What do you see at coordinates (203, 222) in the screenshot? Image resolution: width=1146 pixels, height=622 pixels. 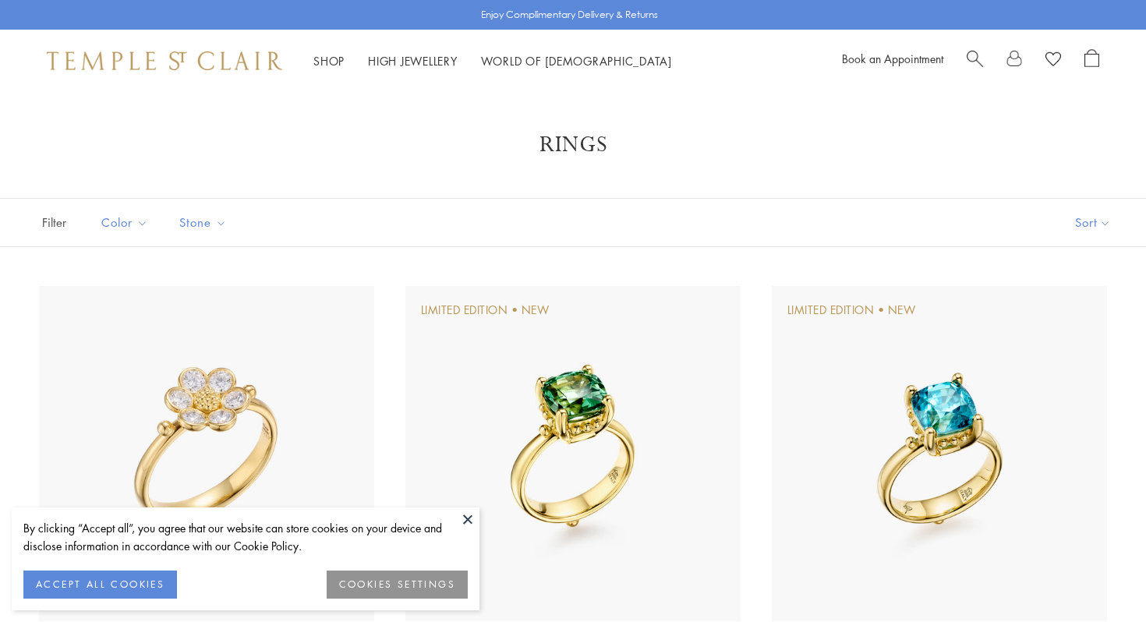 I see `button: Stone` at bounding box center [203, 222].